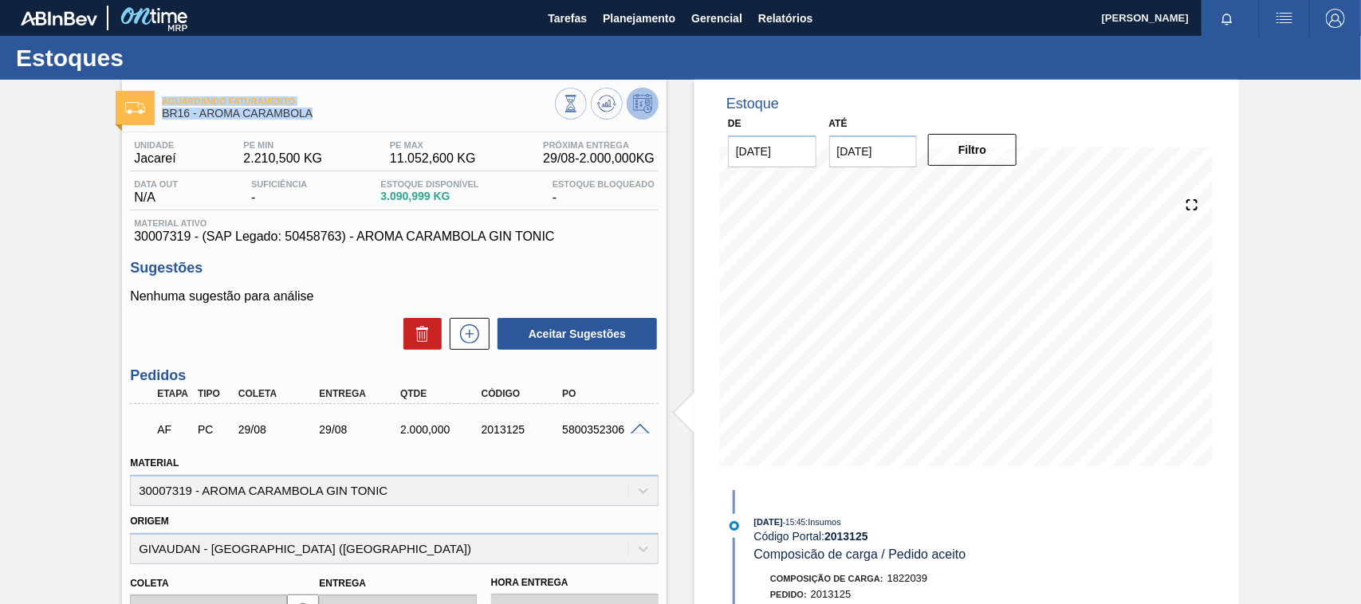  Describe the element at coordinates (155, 145) in the screenshot. I see `span: Unidade` at that location.